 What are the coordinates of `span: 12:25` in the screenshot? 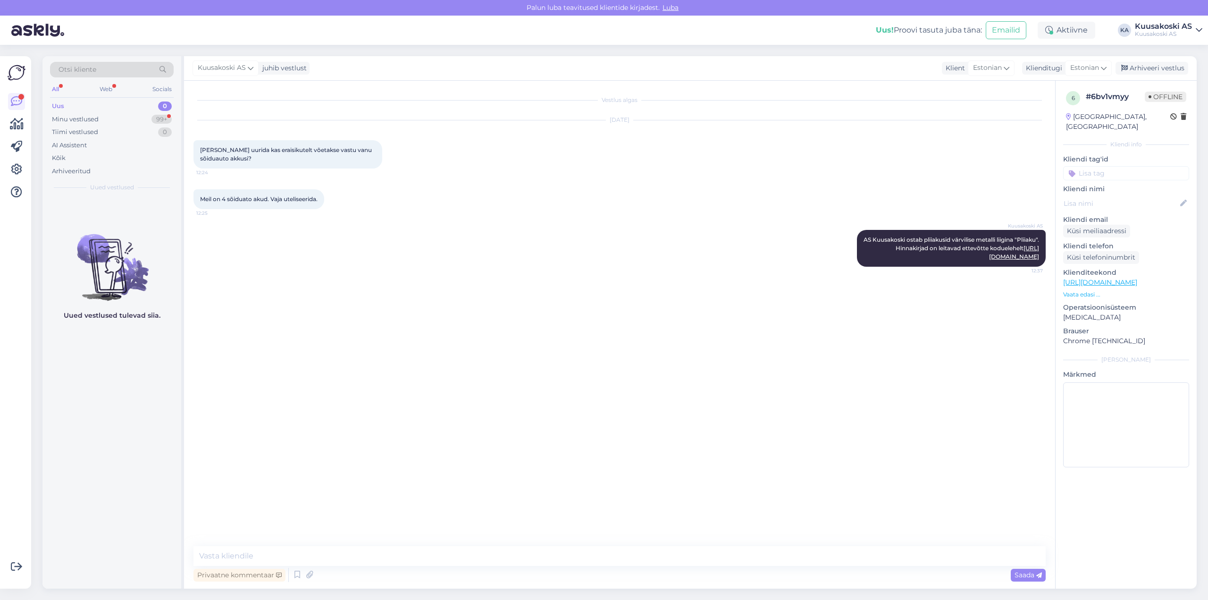 It's located at (214, 213).